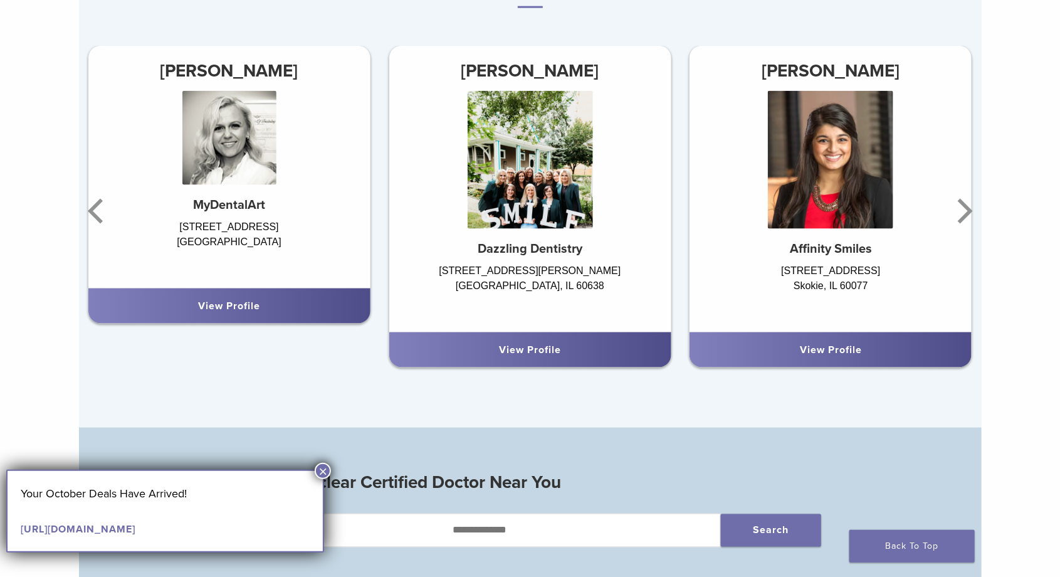  What do you see at coordinates (830, 160) in the screenshot?
I see `img: Dr. Mansi Raina` at bounding box center [830, 160].